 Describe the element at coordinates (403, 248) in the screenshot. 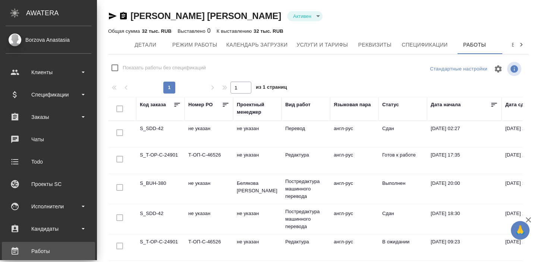

I see `td: В ожидании` at that location.